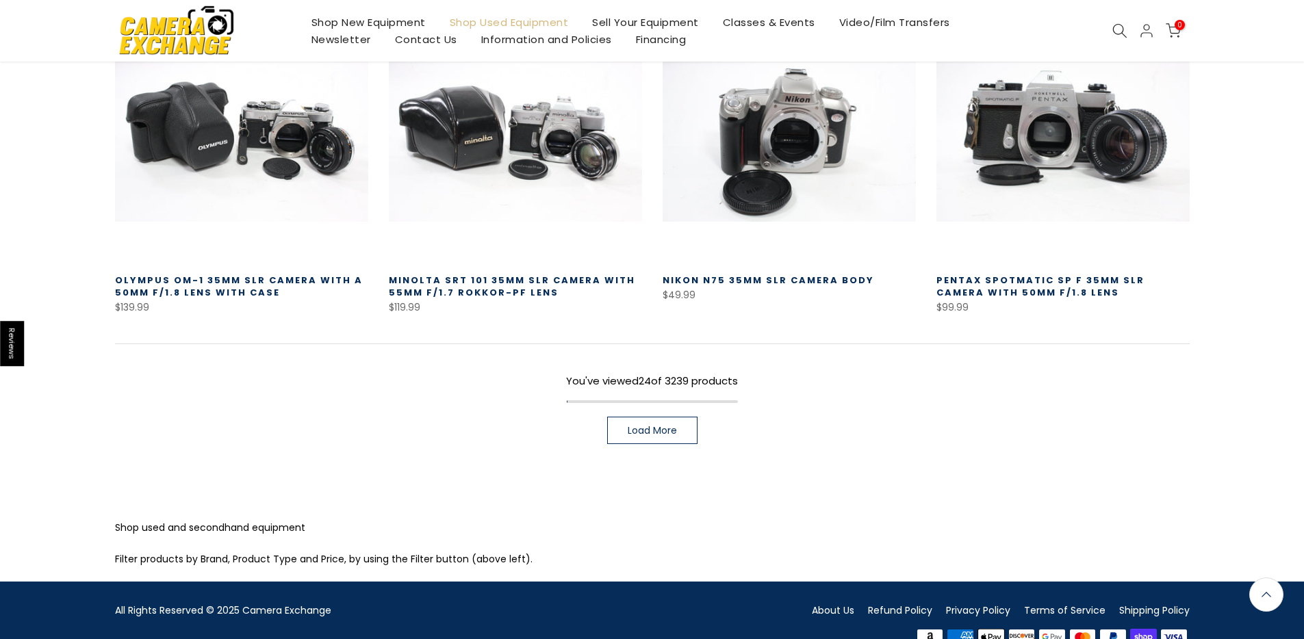  What do you see at coordinates (1173, 31) in the screenshot?
I see `a: 0` at bounding box center [1173, 31].